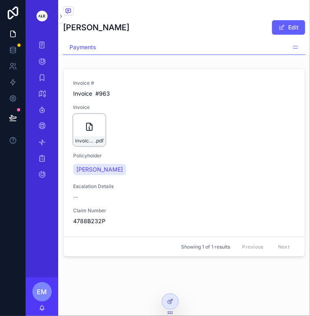  Describe the element at coordinates (205, 247) in the screenshot. I see `span: Showing 1 of 1 results` at that location.